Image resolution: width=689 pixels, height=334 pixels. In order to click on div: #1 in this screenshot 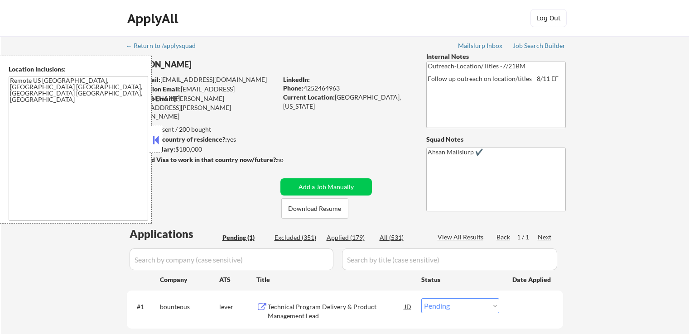, I will do `click(144, 307)`.